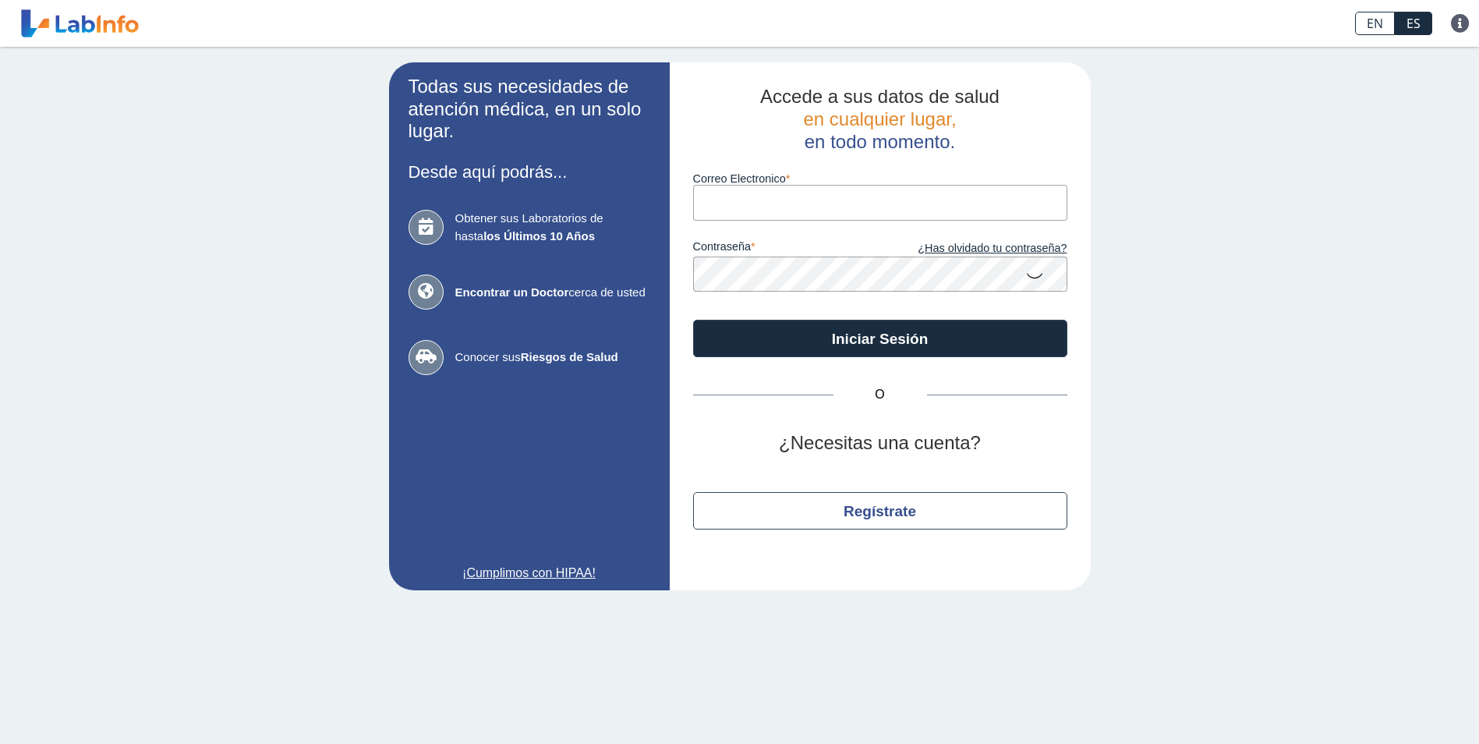 This screenshot has width=1479, height=744. Describe the element at coordinates (880, 119) in the screenshot. I see `span: en cualquier lugar,` at that location.